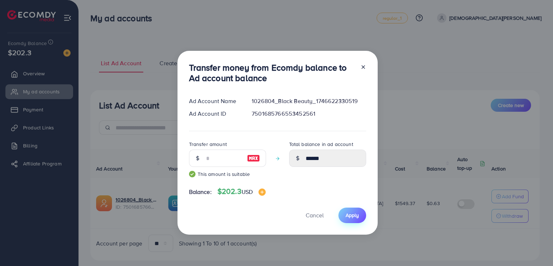 This screenshot has height=266, width=553. What do you see at coordinates (192, 174) in the screenshot?
I see `img: guide` at bounding box center [192, 174].